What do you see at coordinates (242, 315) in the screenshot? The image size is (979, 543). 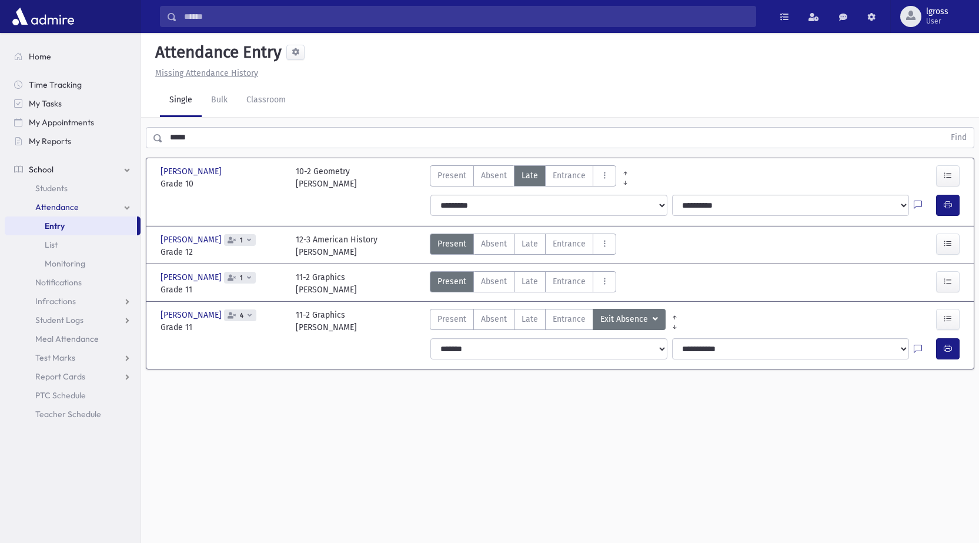 I see `span: 4` at bounding box center [242, 315].